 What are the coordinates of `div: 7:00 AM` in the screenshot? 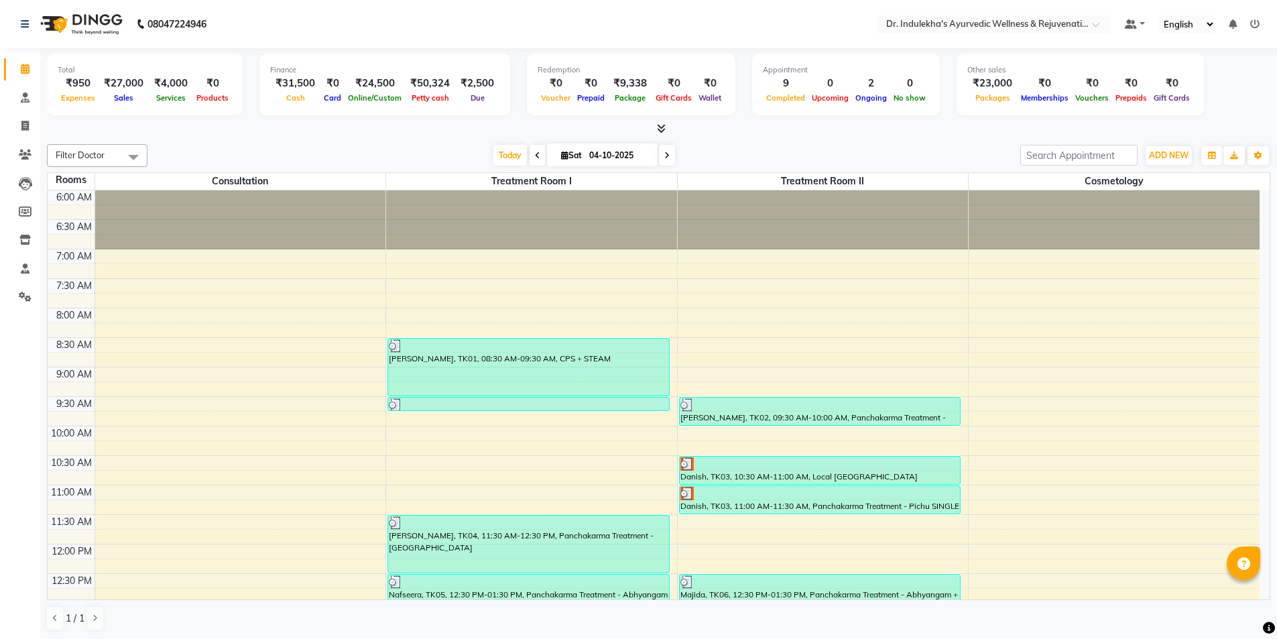 It's located at (74, 256).